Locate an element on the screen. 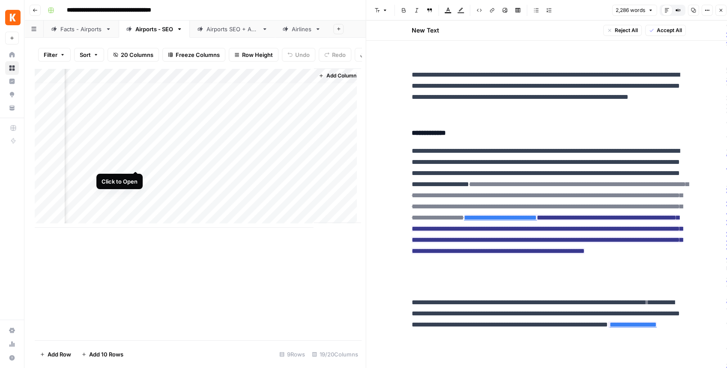 The image size is (727, 368). span: Undo is located at coordinates (302, 55).